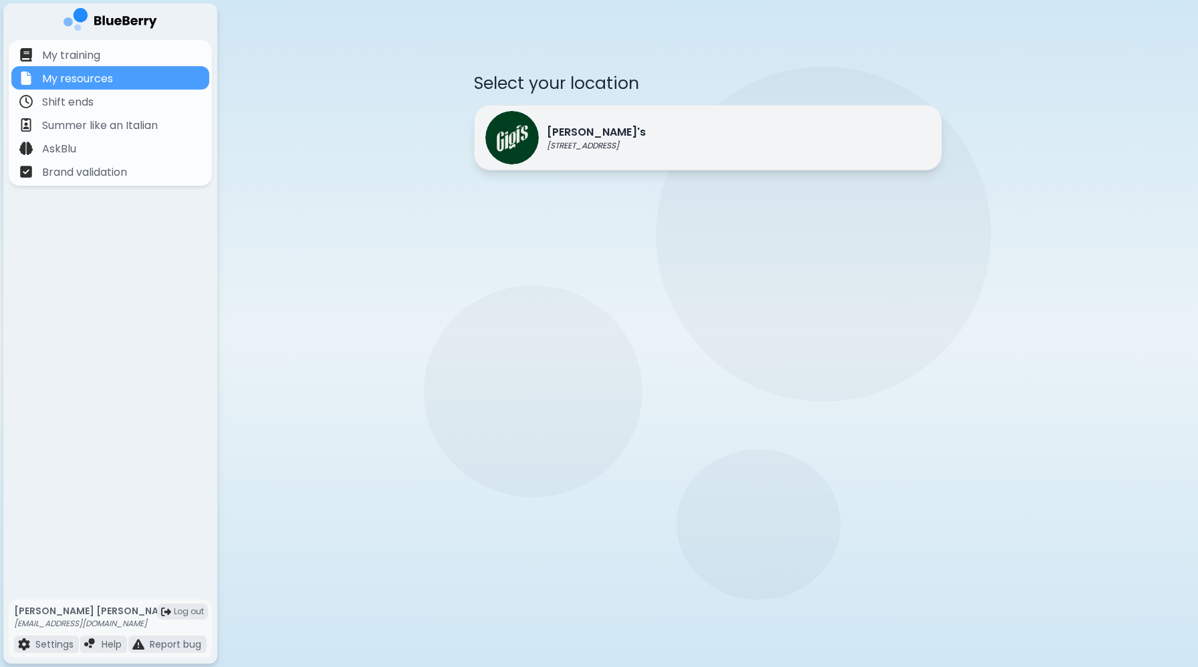 This screenshot has width=1198, height=667. Describe the element at coordinates (54, 644) in the screenshot. I see `p: Settings` at that location.